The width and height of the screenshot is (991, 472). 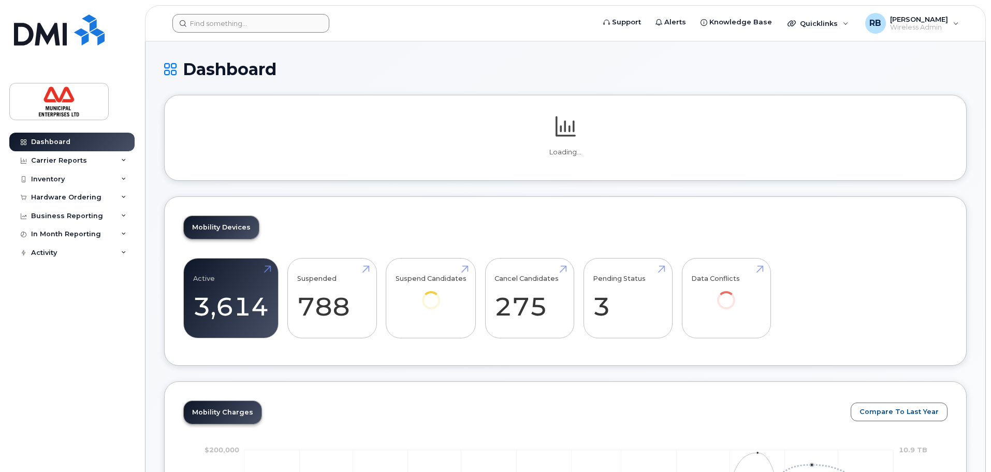 What do you see at coordinates (222, 449) in the screenshot?
I see `g: $0` at bounding box center [222, 449].